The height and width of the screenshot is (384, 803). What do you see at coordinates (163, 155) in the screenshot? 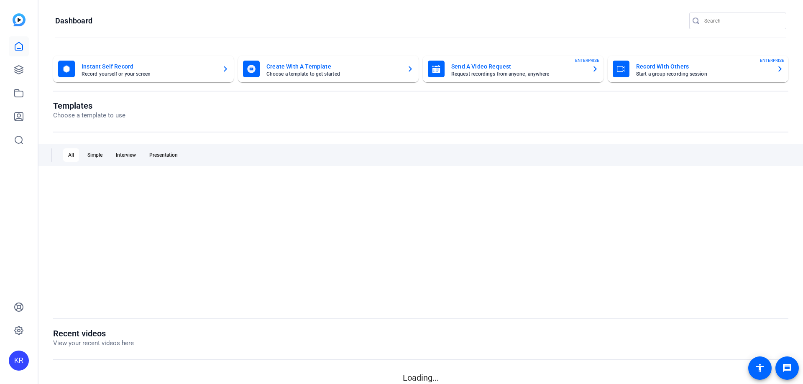
I see `div: Presentation` at bounding box center [163, 155].